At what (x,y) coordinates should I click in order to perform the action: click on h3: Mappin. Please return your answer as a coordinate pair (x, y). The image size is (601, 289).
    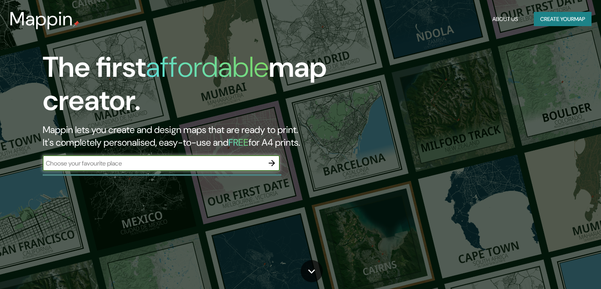
    Looking at the image, I should click on (41, 19).